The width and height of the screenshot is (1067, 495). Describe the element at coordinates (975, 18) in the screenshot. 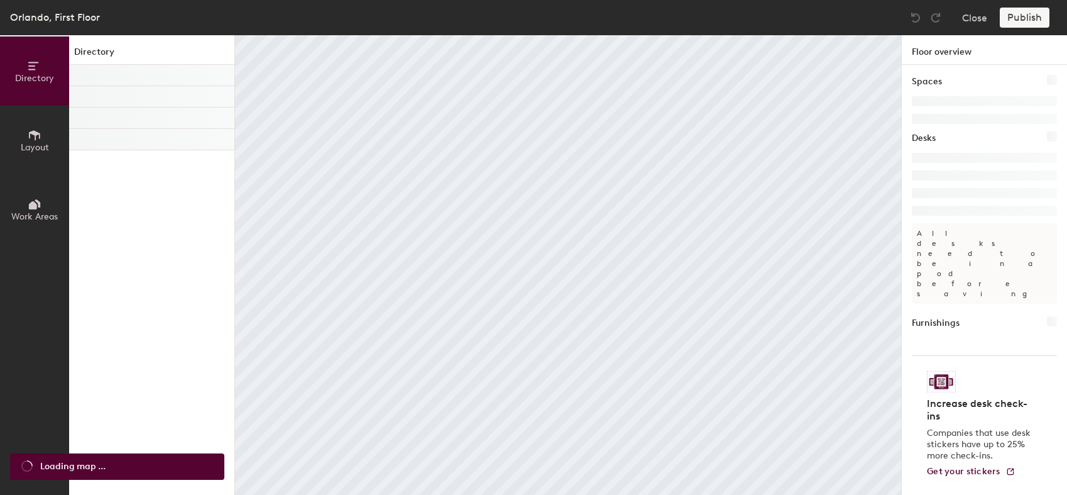

I see `button: Close` at that location.